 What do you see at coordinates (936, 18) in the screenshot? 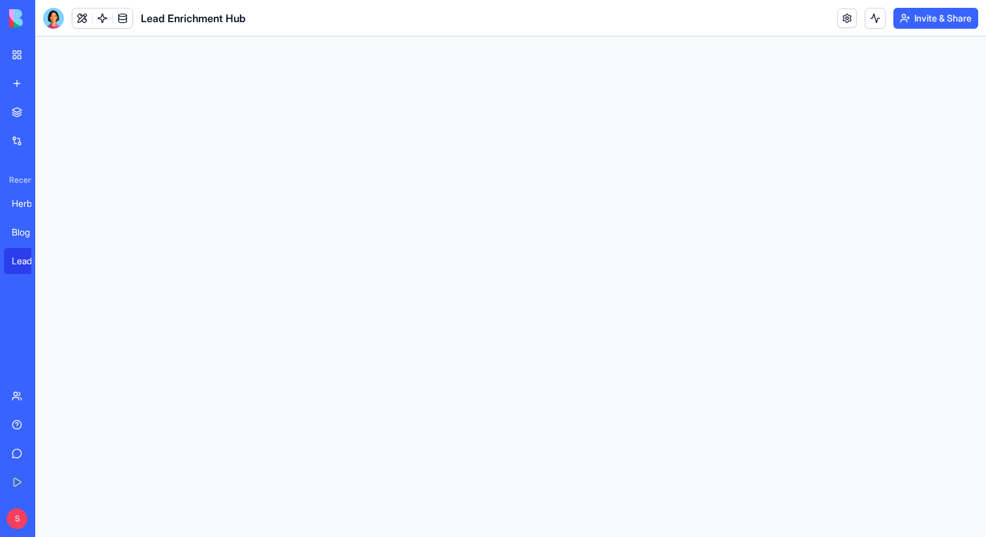
I see `button: Invite & Share` at bounding box center [936, 18].